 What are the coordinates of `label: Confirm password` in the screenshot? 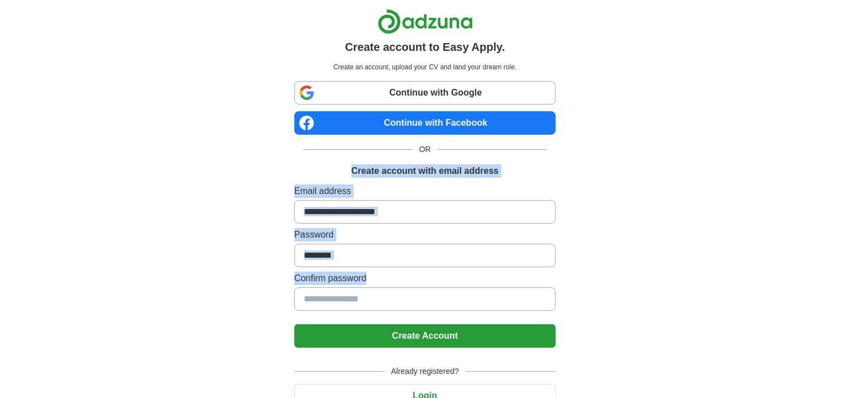 It's located at (424, 279).